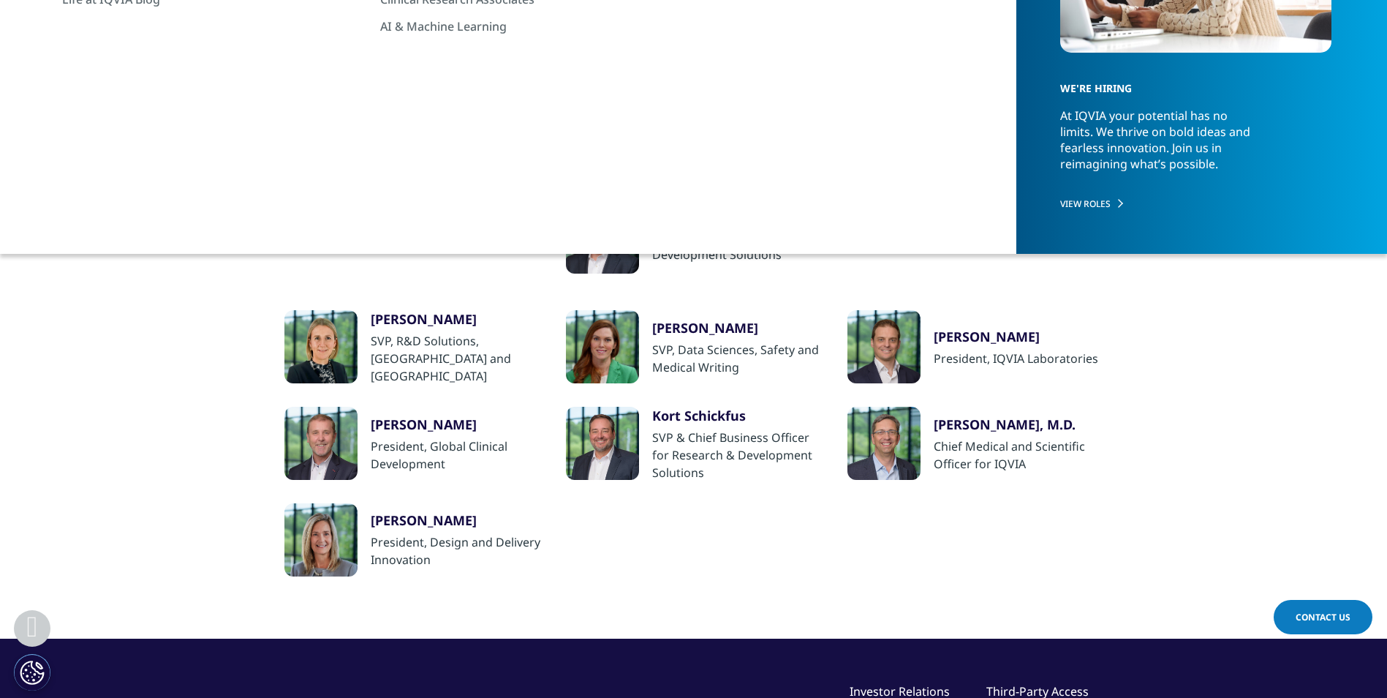  Describe the element at coordinates (1323, 616) in the screenshot. I see `a: Contact Us` at that location.